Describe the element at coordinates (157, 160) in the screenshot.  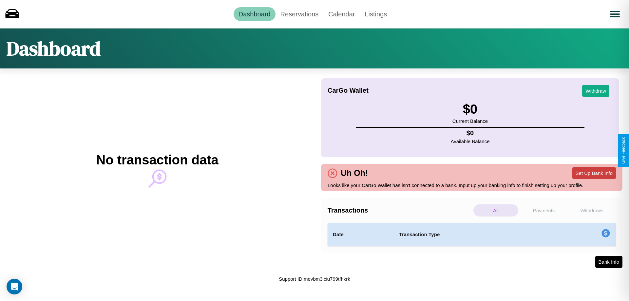
I see `h2: No transaction data` at that location.